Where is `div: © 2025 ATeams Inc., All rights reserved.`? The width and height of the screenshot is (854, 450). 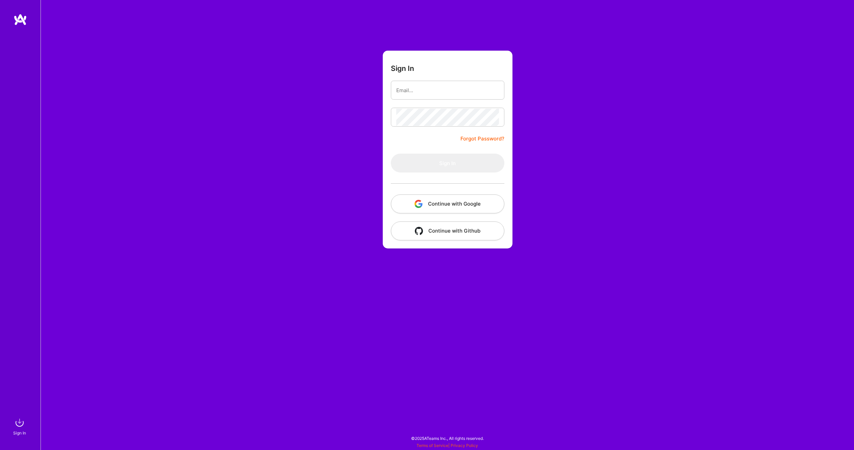 div: © 2025 ATeams Inc., All rights reserved. is located at coordinates (447, 438).